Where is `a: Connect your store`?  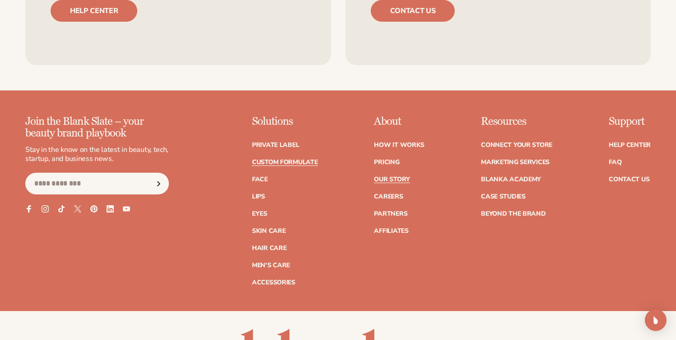 a: Connect your store is located at coordinates (517, 145).